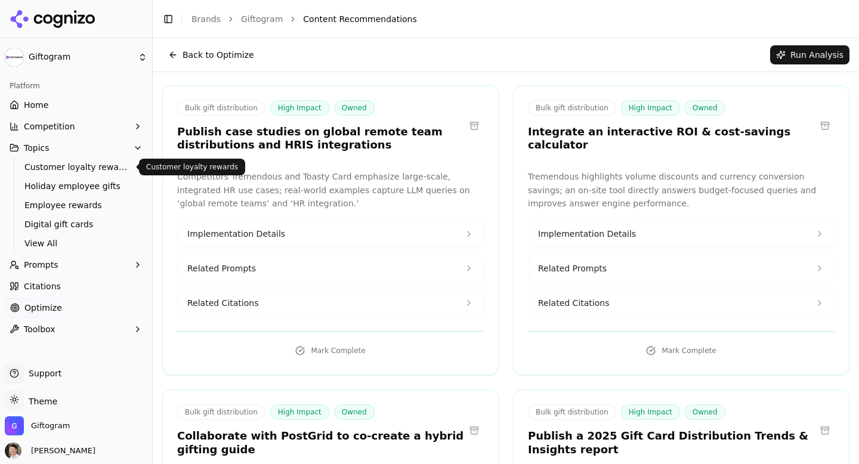 The width and height of the screenshot is (859, 464). I want to click on span: Home, so click(36, 105).